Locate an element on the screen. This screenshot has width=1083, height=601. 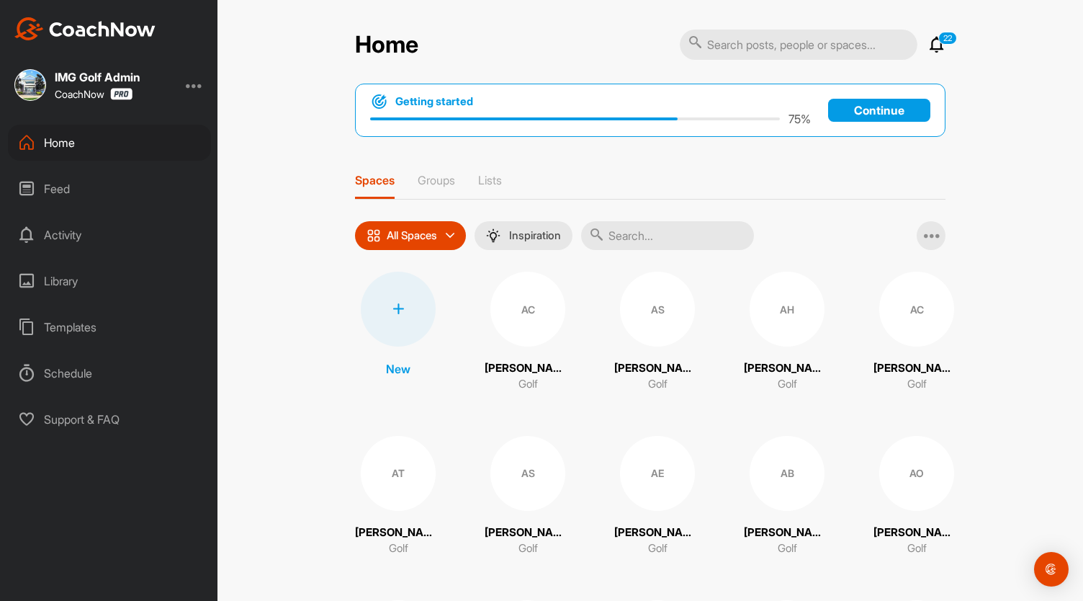
p: 22 is located at coordinates (948, 38).